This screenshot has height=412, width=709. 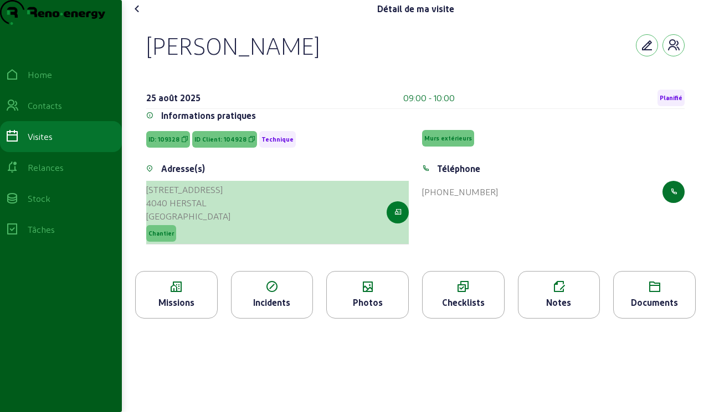 What do you see at coordinates (367, 303) in the screenshot?
I see `div: Photos` at bounding box center [367, 303].